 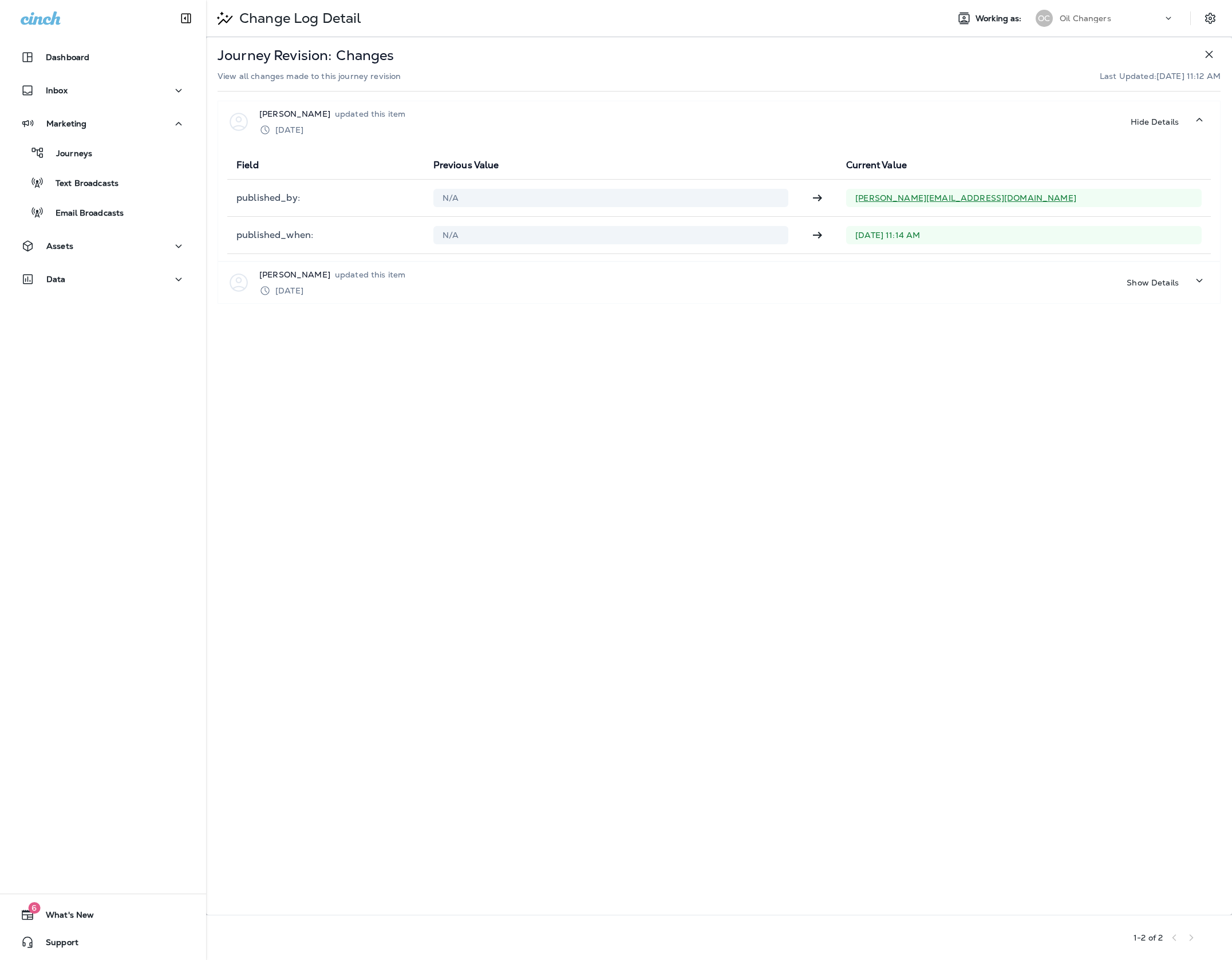 What do you see at coordinates (365, 56) in the screenshot?
I see `p: Changes` at bounding box center [365, 56].